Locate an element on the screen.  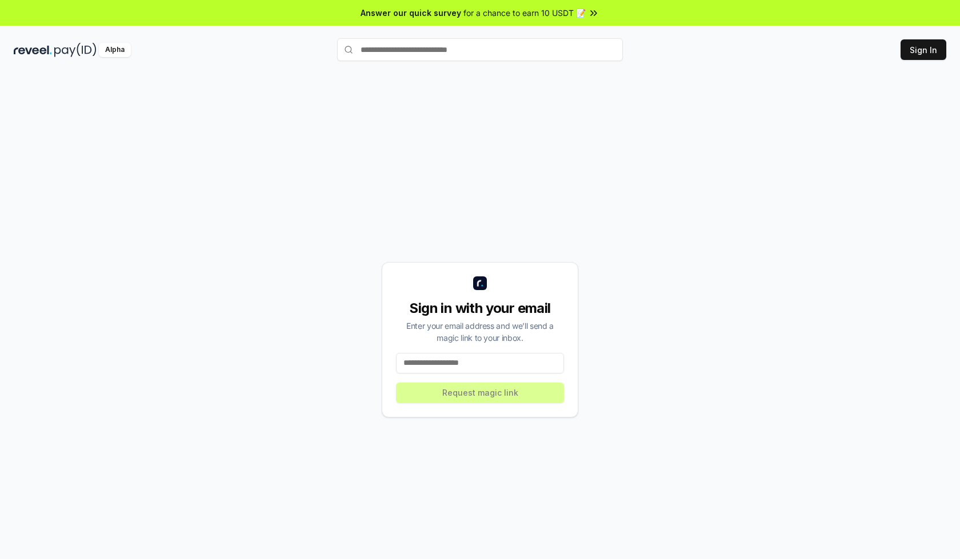
img: reveel_dark is located at coordinates (33, 50).